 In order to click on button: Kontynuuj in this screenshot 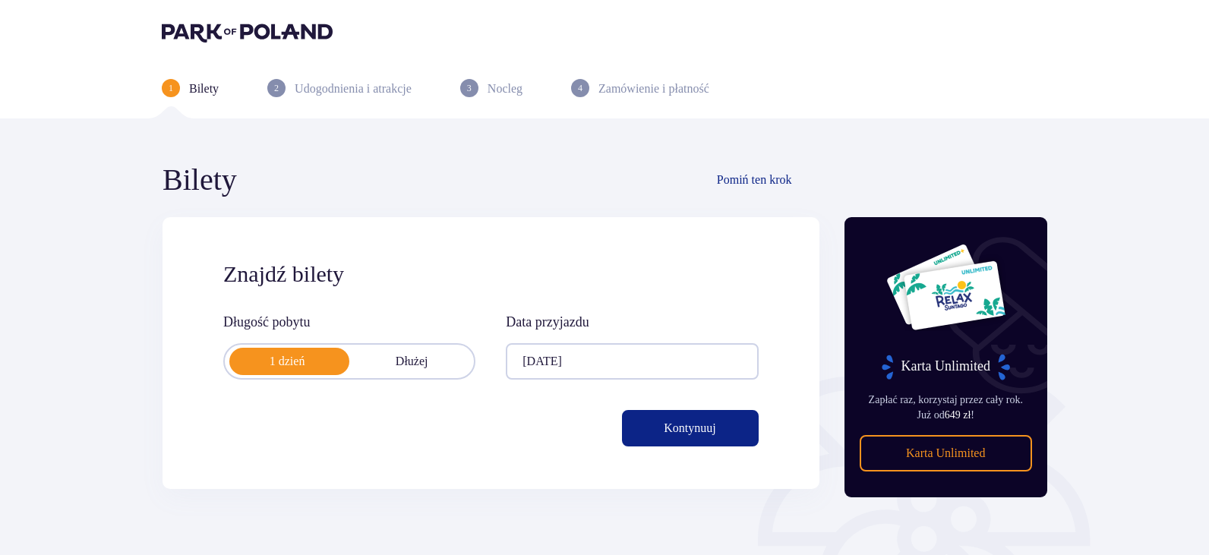, I will do `click(690, 428)`.